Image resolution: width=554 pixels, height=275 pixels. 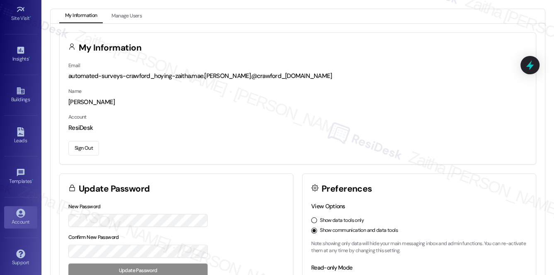 I want to click on h3: My Information, so click(x=110, y=48).